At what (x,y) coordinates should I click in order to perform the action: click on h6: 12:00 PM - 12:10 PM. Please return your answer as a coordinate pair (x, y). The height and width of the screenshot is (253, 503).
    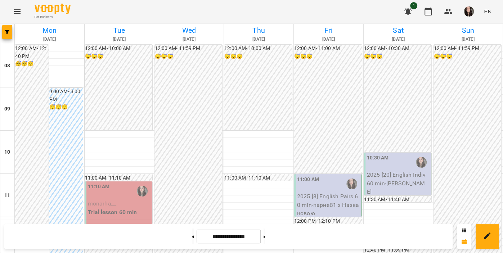
    Looking at the image, I should click on (328, 222).